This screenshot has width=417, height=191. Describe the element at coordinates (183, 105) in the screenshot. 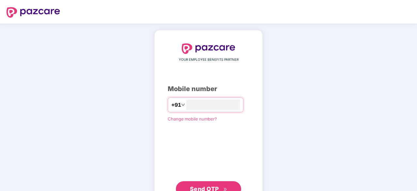

I see `span: down` at that location.